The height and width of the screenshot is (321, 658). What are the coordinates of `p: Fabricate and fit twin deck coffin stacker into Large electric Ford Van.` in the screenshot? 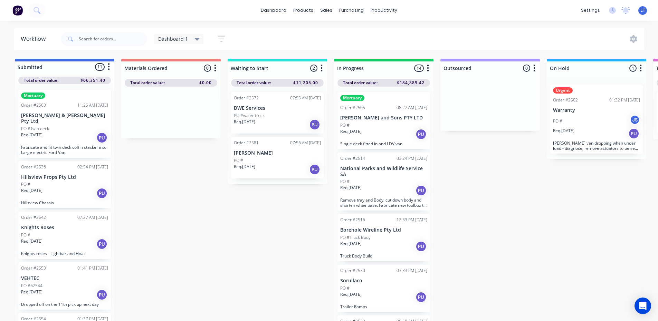 It's located at (65, 150).